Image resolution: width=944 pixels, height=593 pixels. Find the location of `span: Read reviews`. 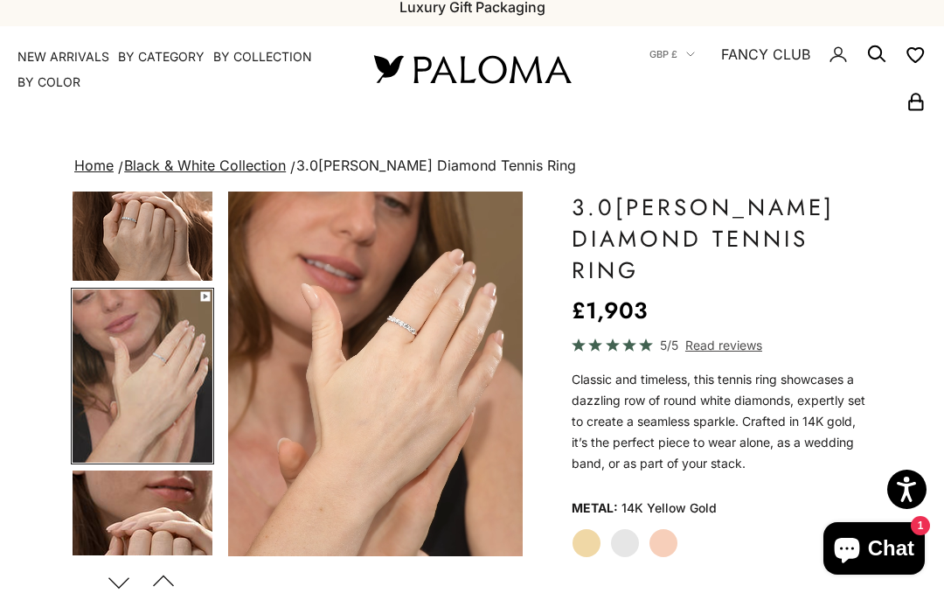

span: Read reviews is located at coordinates (724, 345).